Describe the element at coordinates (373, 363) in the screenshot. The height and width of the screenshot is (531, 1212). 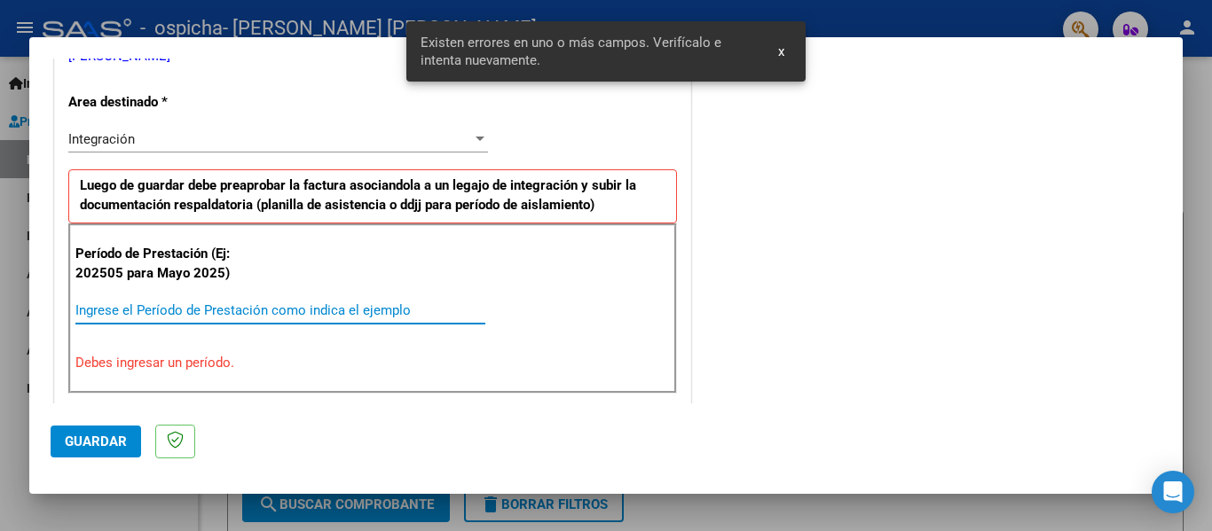
I see `p: Debes ingresar un período.` at that location.